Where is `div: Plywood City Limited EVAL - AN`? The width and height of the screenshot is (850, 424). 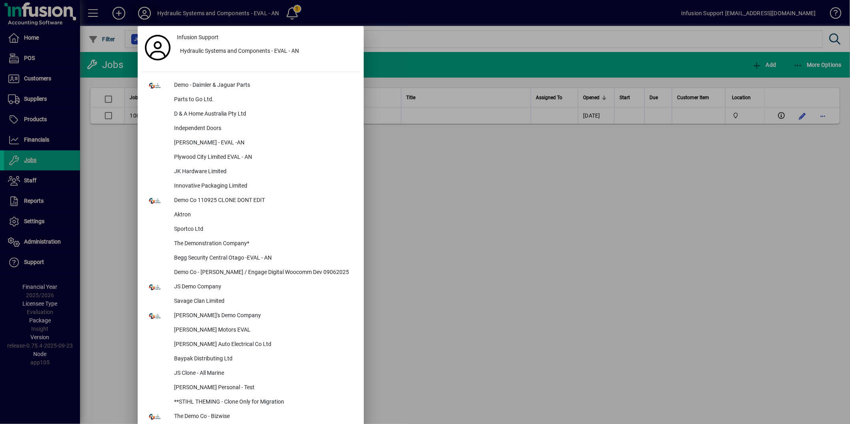 div: Plywood City Limited EVAL - AN is located at coordinates (264, 158).